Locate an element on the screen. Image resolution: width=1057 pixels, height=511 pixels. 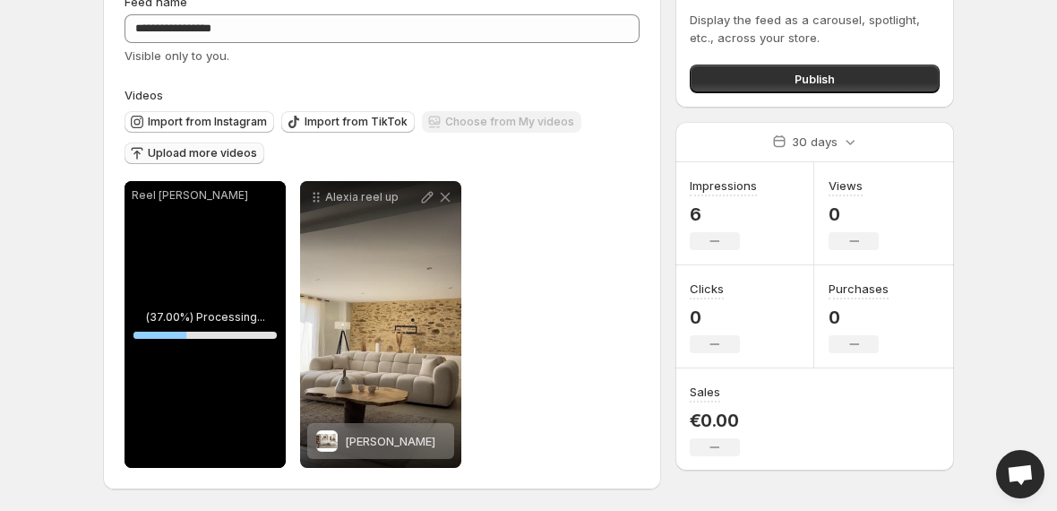
button: Publish is located at coordinates (814, 79).